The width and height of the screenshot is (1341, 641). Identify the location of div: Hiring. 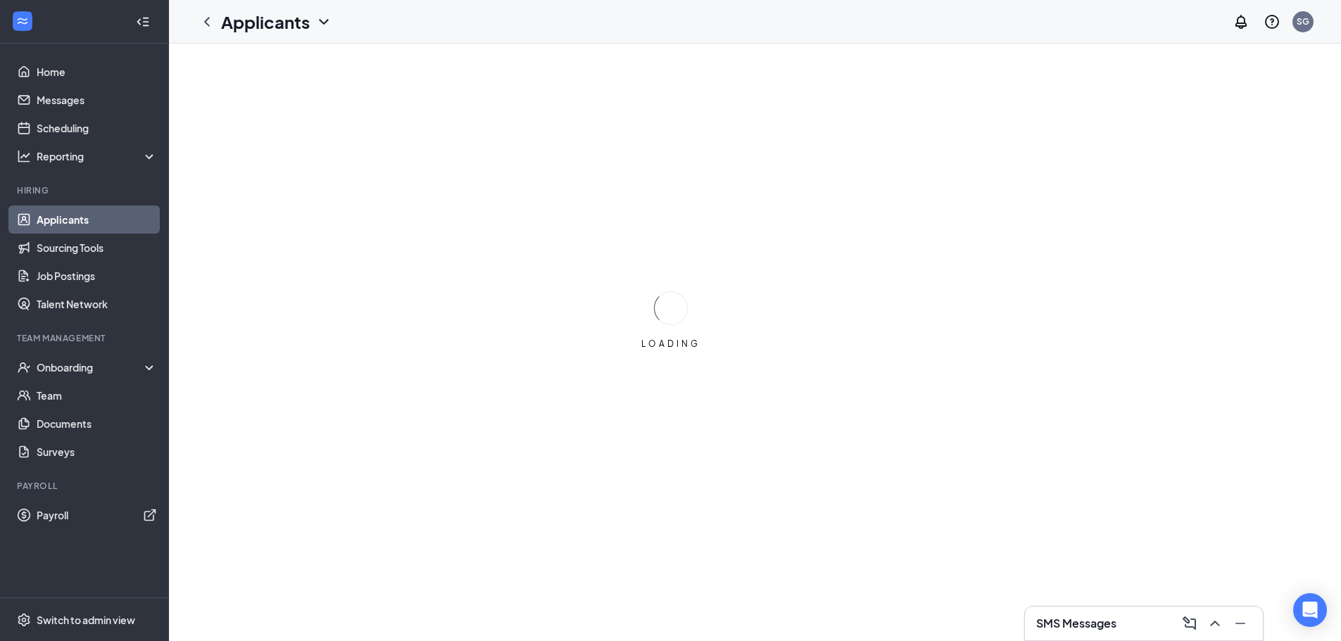
(85, 190).